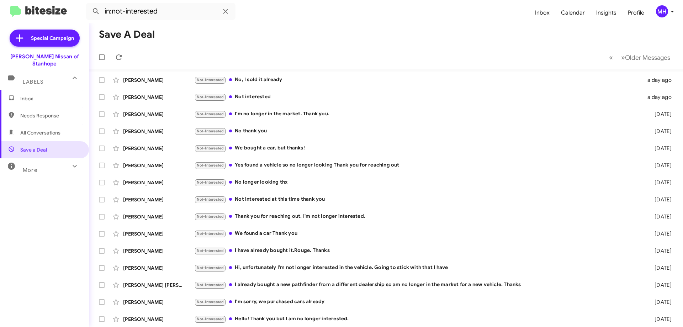 The width and height of the screenshot is (683, 327). What do you see at coordinates (419, 199) in the screenshot?
I see `div: Not interested at this time thank you` at bounding box center [419, 199].